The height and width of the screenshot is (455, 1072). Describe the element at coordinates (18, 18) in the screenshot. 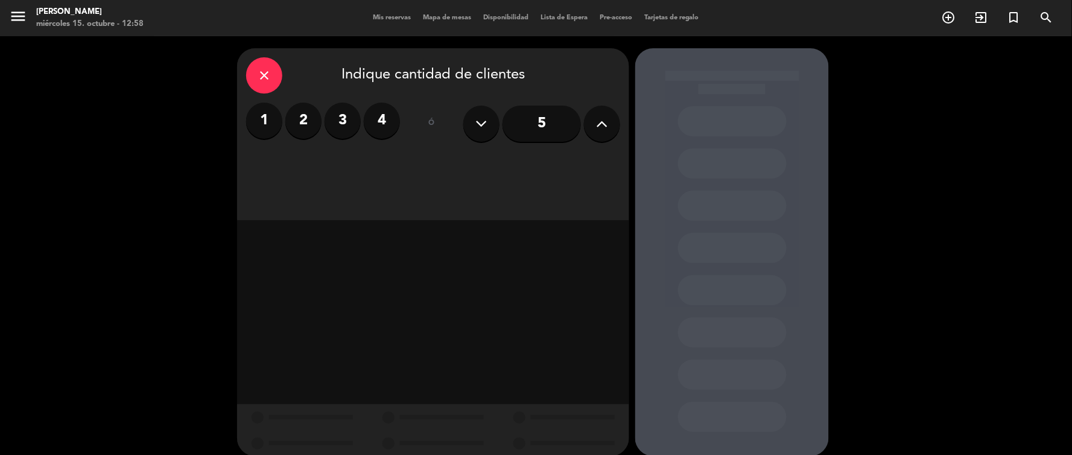

I see `button: menu` at that location.